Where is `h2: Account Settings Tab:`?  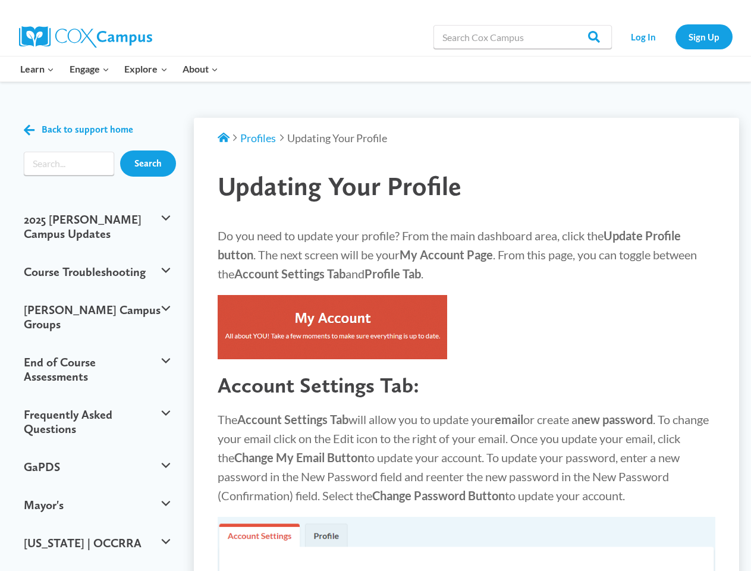
h2: Account Settings Tab: is located at coordinates (466, 385).